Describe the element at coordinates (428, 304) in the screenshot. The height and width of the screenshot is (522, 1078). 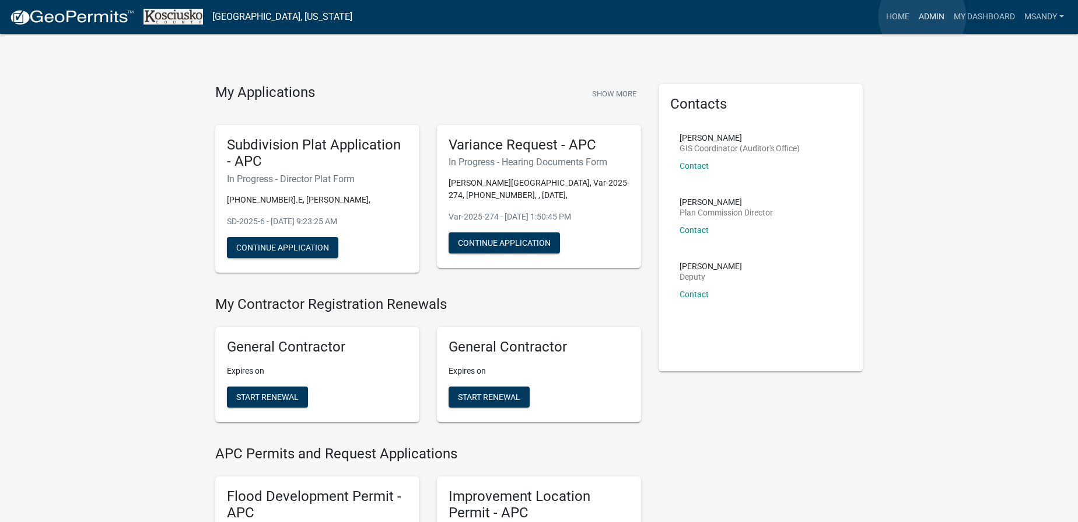
I see `h4: My Contractor Registration Renewals` at that location.